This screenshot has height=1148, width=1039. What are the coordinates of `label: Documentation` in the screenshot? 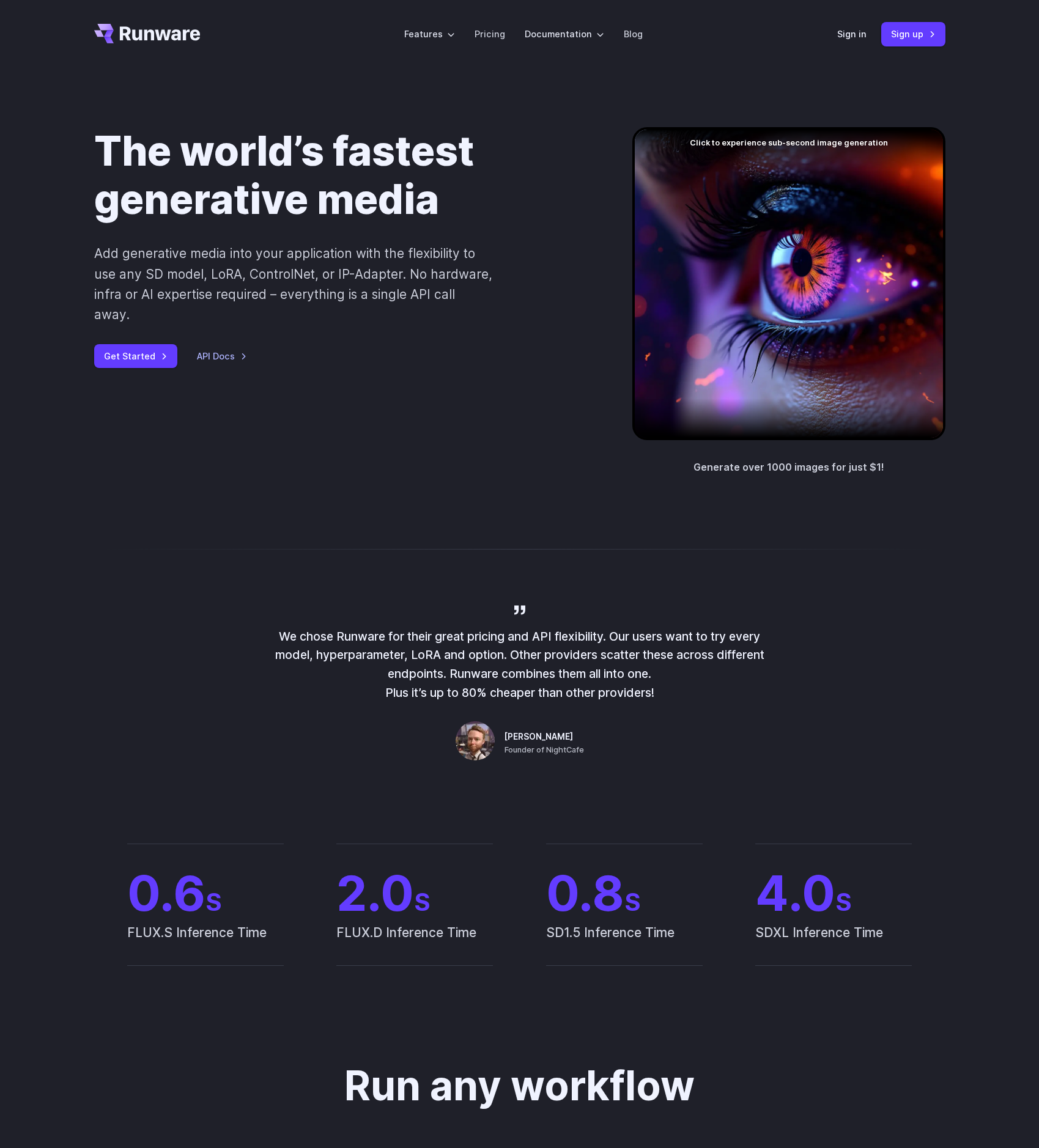 It's located at (565, 33).